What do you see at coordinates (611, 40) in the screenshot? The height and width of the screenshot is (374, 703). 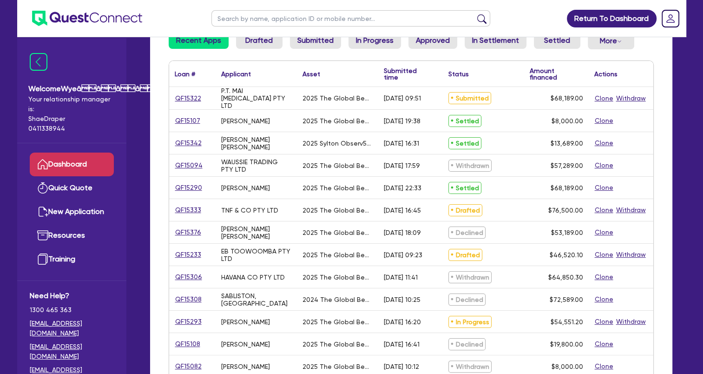 I see `button: Dropdown toggle` at bounding box center [611, 40].